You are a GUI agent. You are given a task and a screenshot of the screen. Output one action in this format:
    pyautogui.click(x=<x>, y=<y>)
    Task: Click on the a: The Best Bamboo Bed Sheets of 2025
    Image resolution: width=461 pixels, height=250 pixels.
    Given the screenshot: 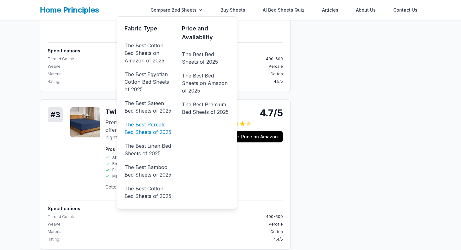 What is the action you would take?
    pyautogui.click(x=148, y=171)
    